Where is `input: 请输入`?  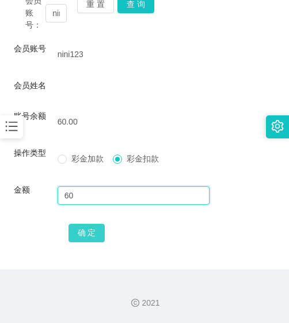
input: 请输入 is located at coordinates (134, 195).